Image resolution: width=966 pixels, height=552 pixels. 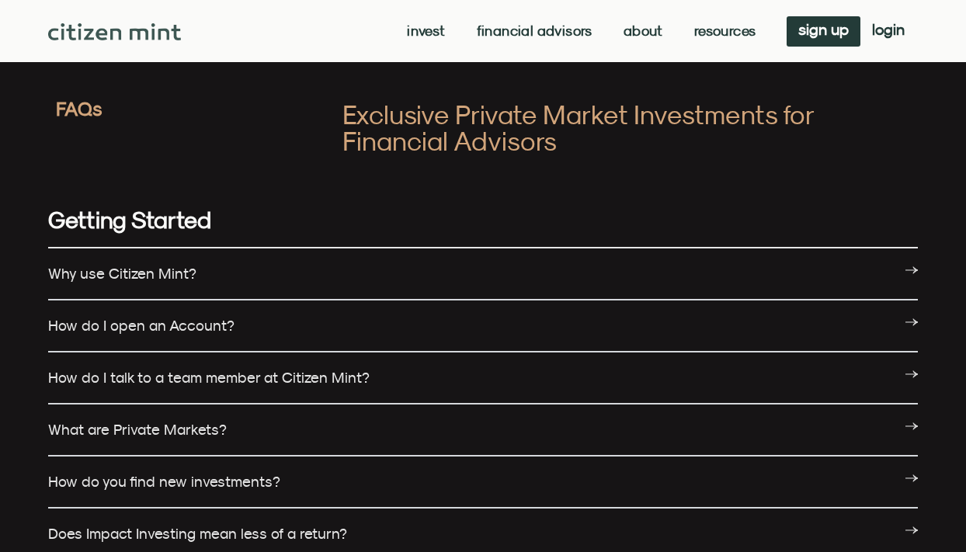 What do you see at coordinates (164, 481) in the screenshot?
I see `a: How do you find new investments?` at bounding box center [164, 481].